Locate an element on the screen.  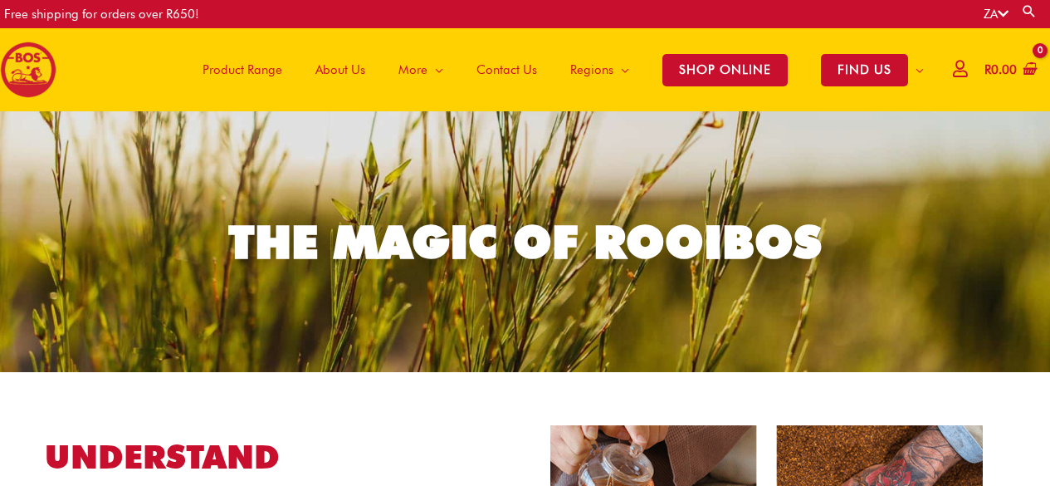
a: SHOP ONLINE is located at coordinates (725, 70).